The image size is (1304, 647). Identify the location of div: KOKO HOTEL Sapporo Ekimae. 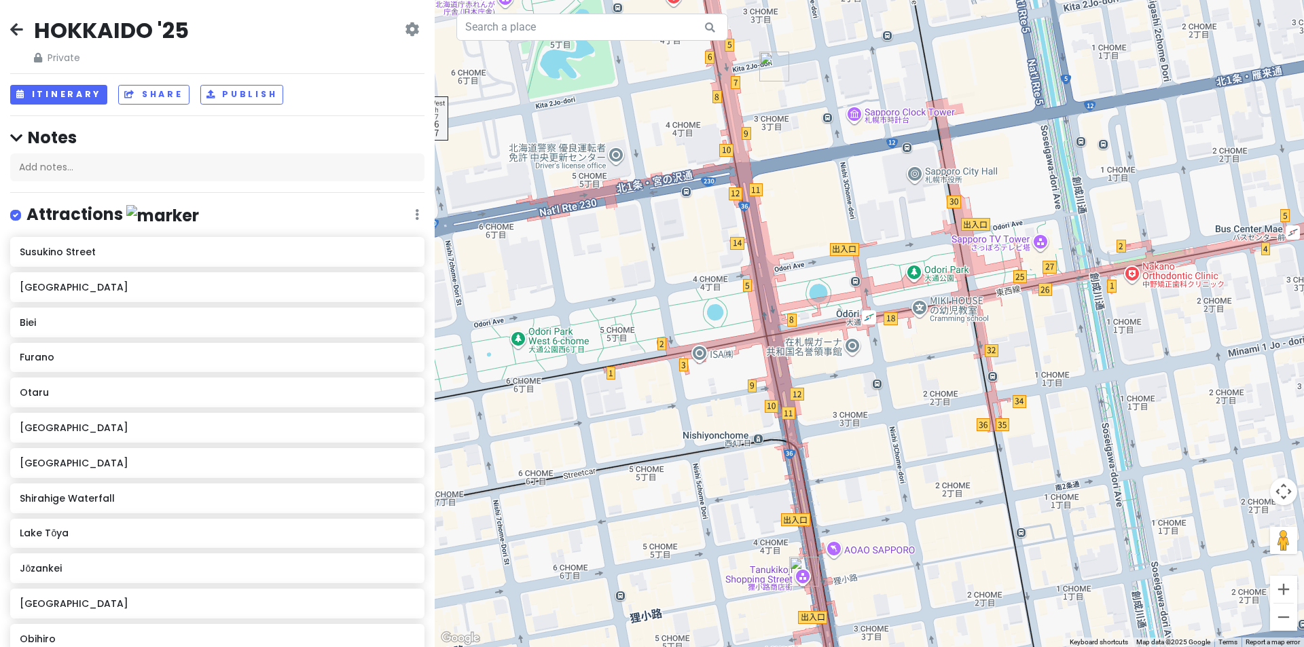
(774, 67).